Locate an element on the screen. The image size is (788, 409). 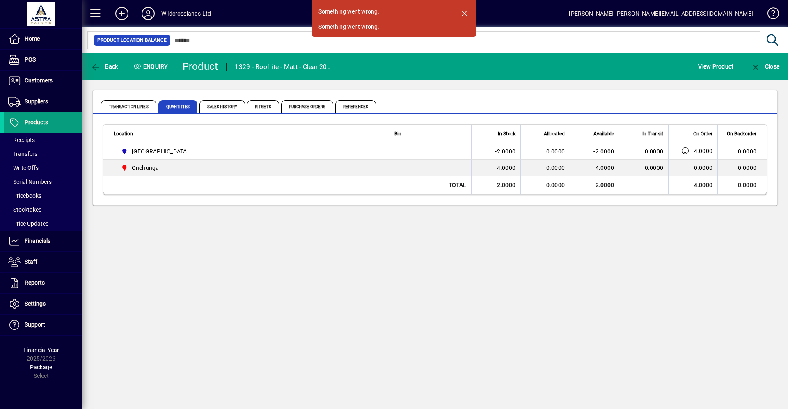
button: Profile is located at coordinates (148, 14).